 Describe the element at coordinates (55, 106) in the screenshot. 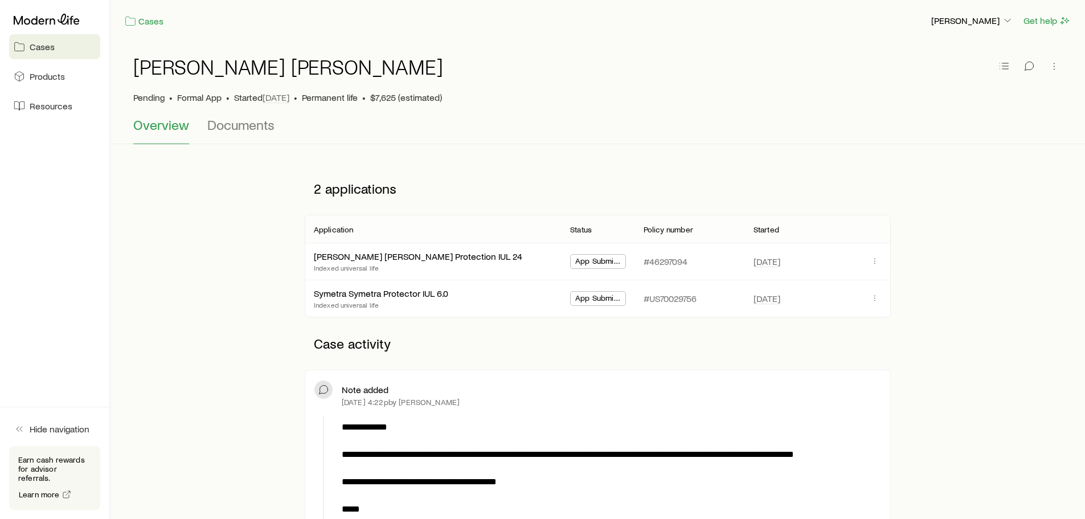

I see `a: Resources` at that location.